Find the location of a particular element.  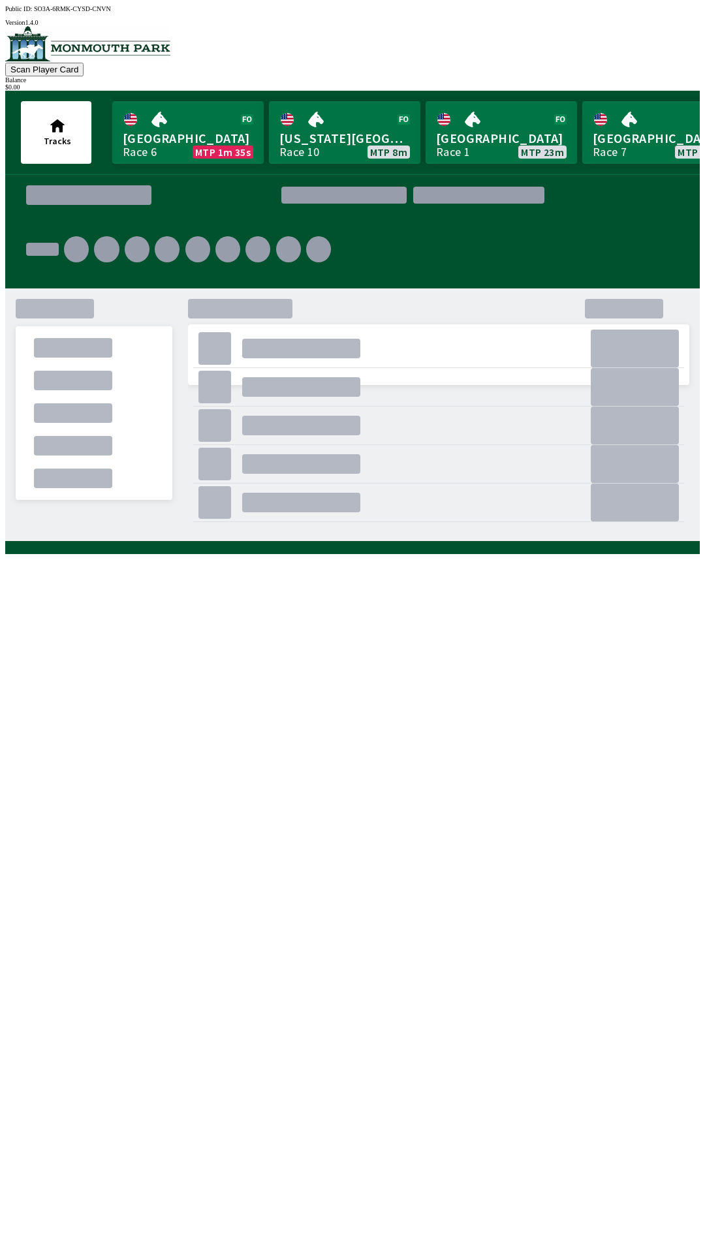

div: Race 1 is located at coordinates (453, 152).